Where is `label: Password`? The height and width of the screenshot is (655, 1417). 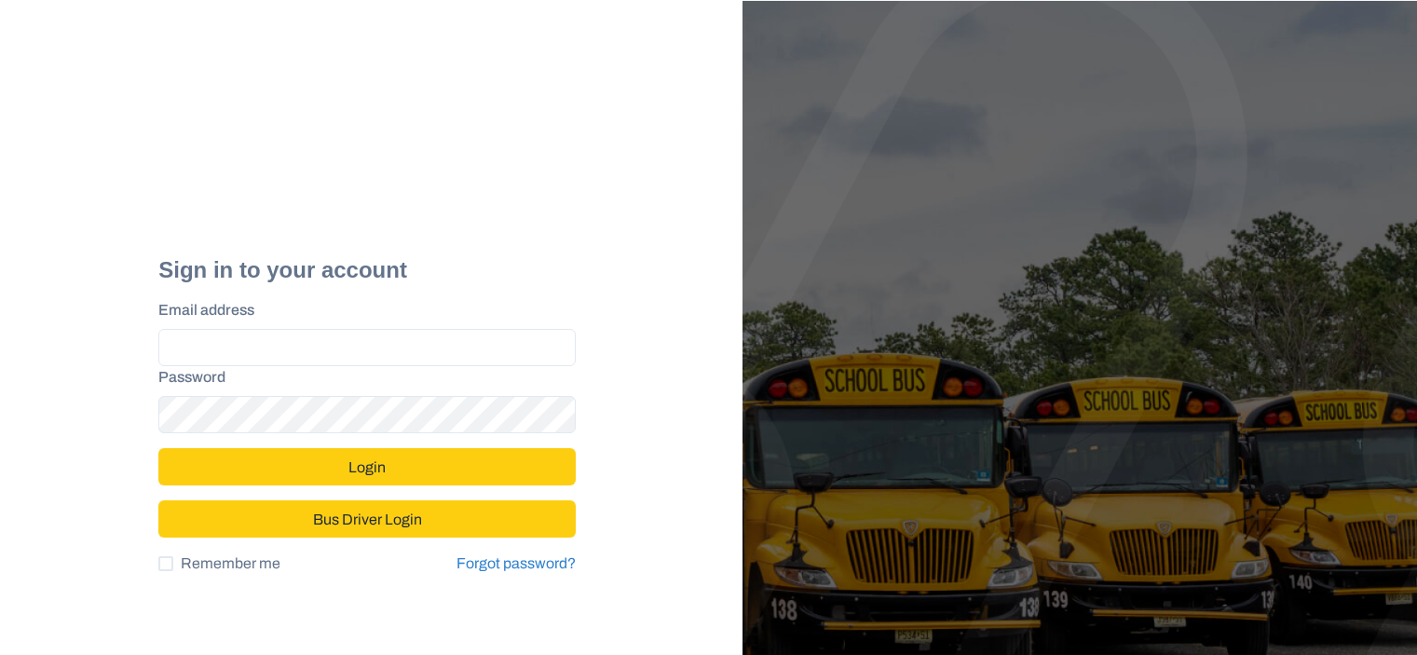
label: Password is located at coordinates (361, 377).